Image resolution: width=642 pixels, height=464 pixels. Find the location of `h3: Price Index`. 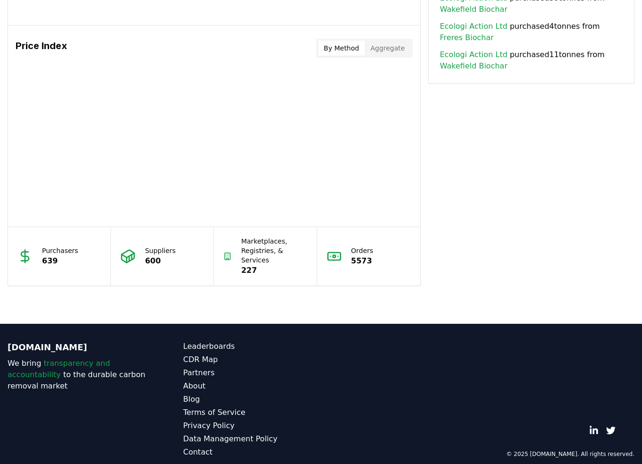

h3: Price Index is located at coordinates (41, 48).